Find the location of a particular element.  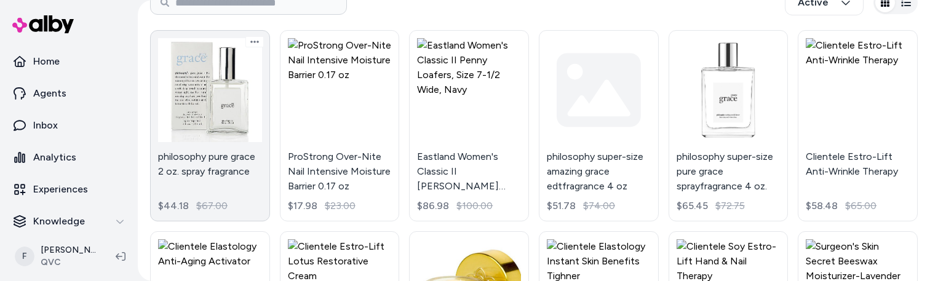

a: Inbox is located at coordinates (69, 125).